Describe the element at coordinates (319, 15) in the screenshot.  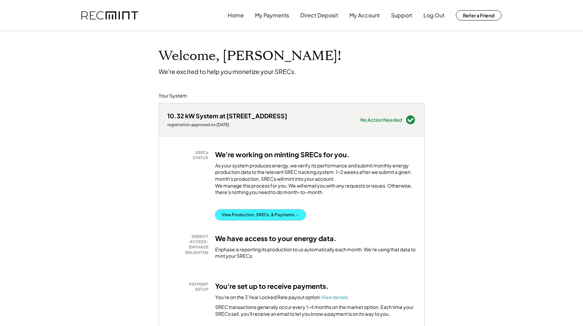
I see `button: Direct Deposit` at that location.